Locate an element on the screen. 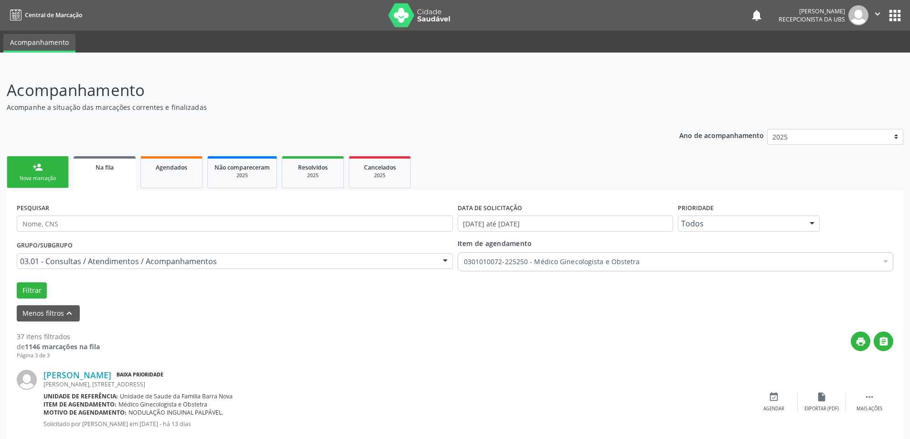 The width and height of the screenshot is (910, 439). span: Recepcionista da UBS is located at coordinates (812, 19).